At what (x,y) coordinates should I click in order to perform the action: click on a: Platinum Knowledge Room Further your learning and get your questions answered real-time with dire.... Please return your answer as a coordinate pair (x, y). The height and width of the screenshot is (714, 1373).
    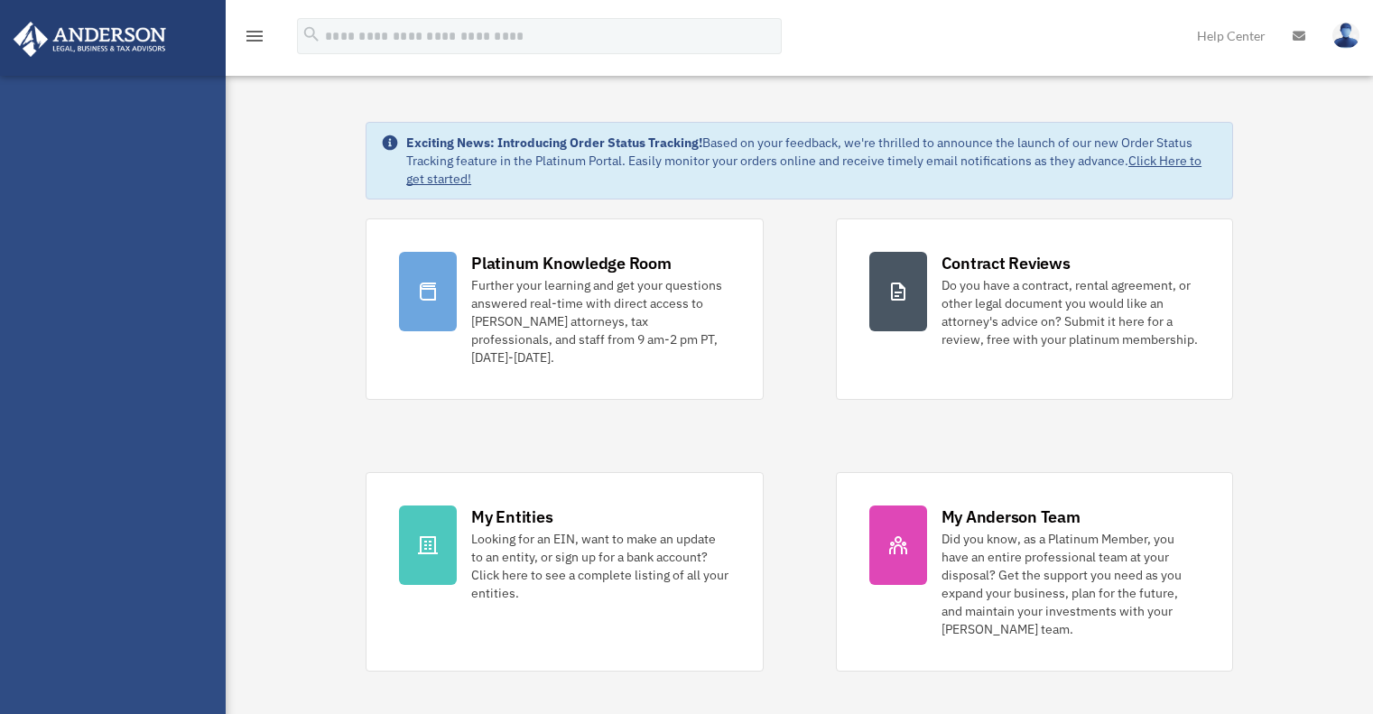
    Looking at the image, I should click on (564, 309).